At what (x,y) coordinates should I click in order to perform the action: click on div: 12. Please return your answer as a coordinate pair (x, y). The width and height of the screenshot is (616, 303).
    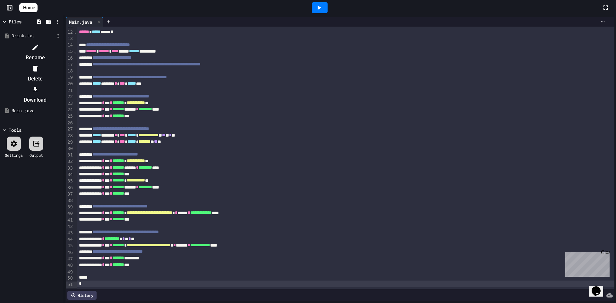
    Looking at the image, I should click on (70, 32).